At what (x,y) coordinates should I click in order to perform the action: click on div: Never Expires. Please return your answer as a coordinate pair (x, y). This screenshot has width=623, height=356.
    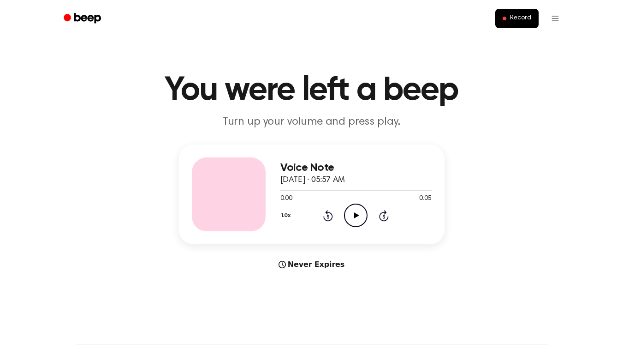
    Looking at the image, I should click on (312, 264).